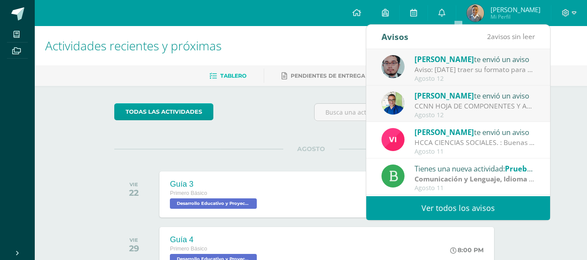 Image resolution: width=587 pixels, height=260 pixels. What do you see at coordinates (489, 36) in the screenshot?
I see `span: 2` at bounding box center [489, 36].